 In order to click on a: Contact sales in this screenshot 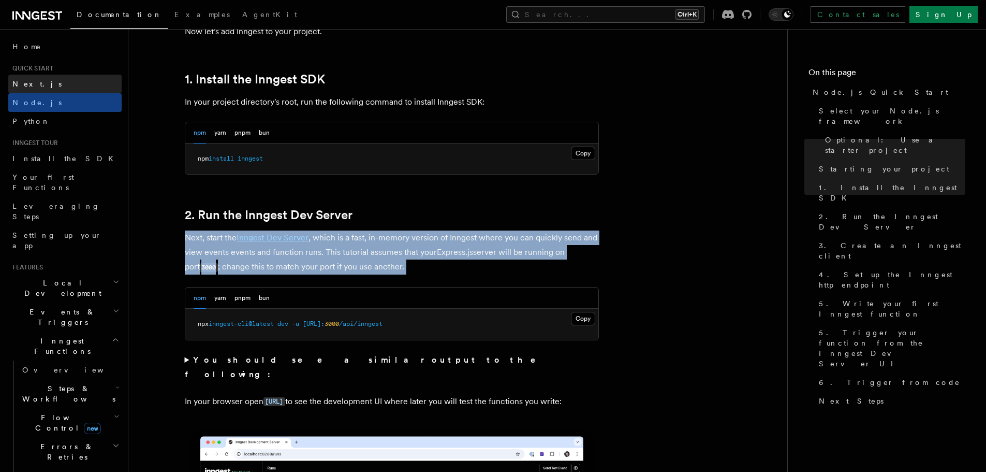, I will do `click(858, 14)`.